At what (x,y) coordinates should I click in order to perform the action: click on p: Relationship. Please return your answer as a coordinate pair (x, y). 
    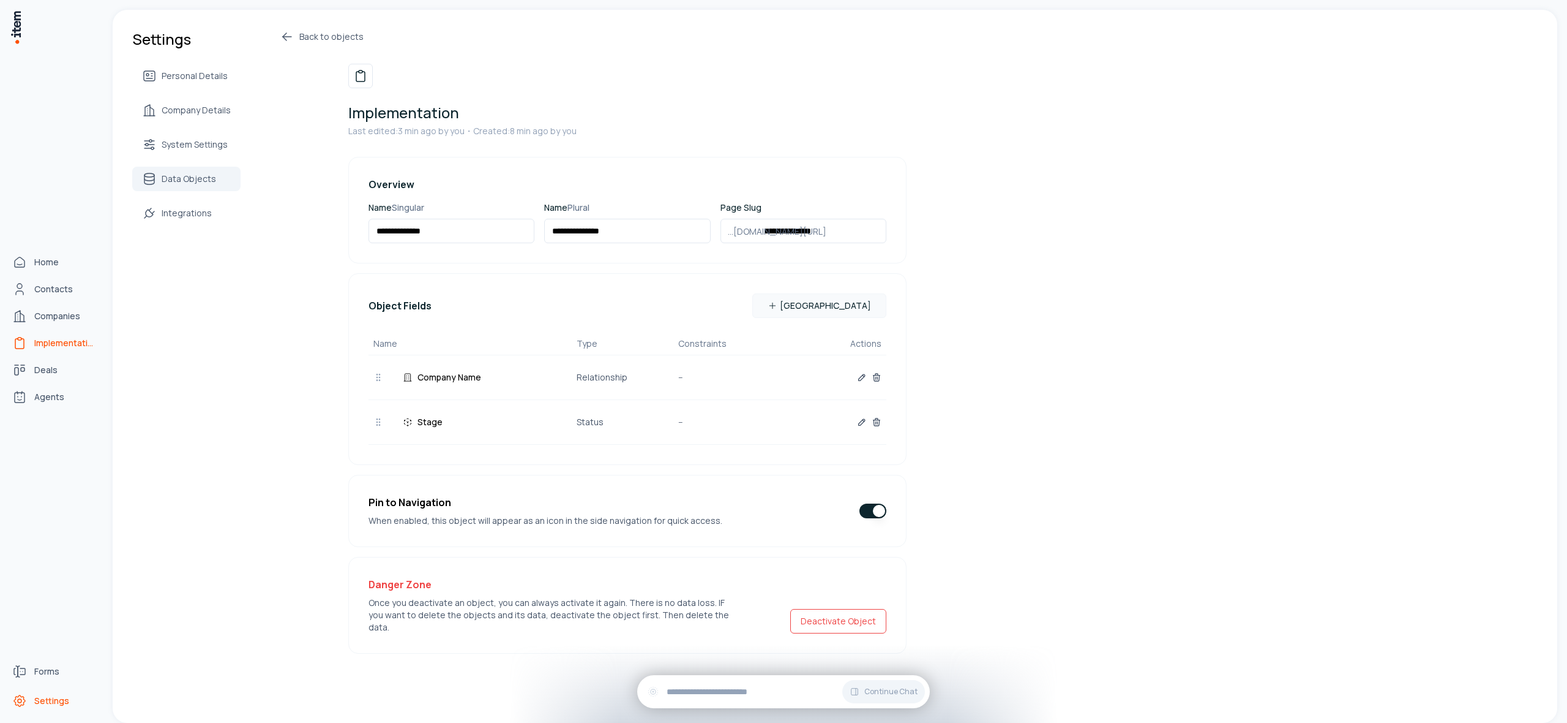
    Looking at the image, I should click on (628, 377).